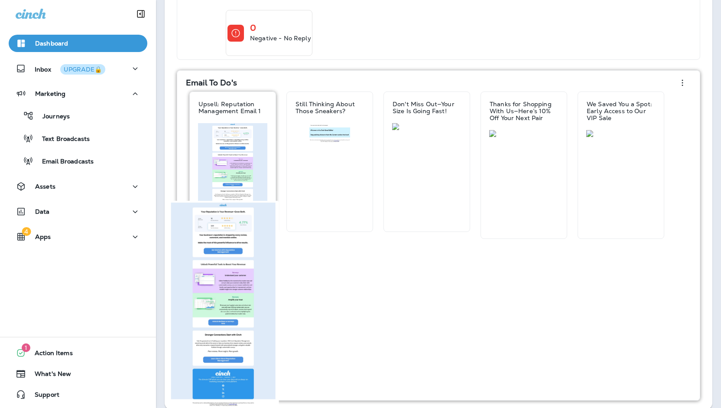 The image size is (721, 408). I want to click on p: Thanks for Shopping With Us—Here’s 10% Off Your Next Pair, so click(524, 111).